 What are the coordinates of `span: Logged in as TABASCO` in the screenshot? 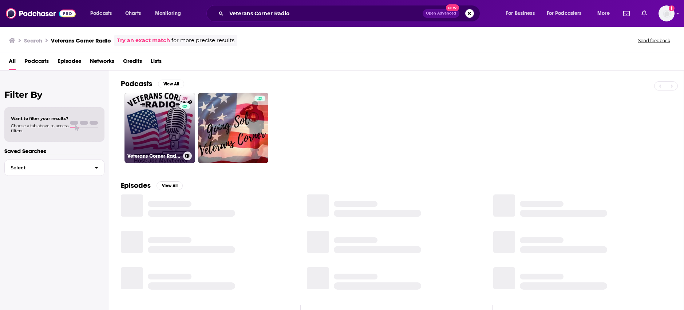 It's located at (666, 13).